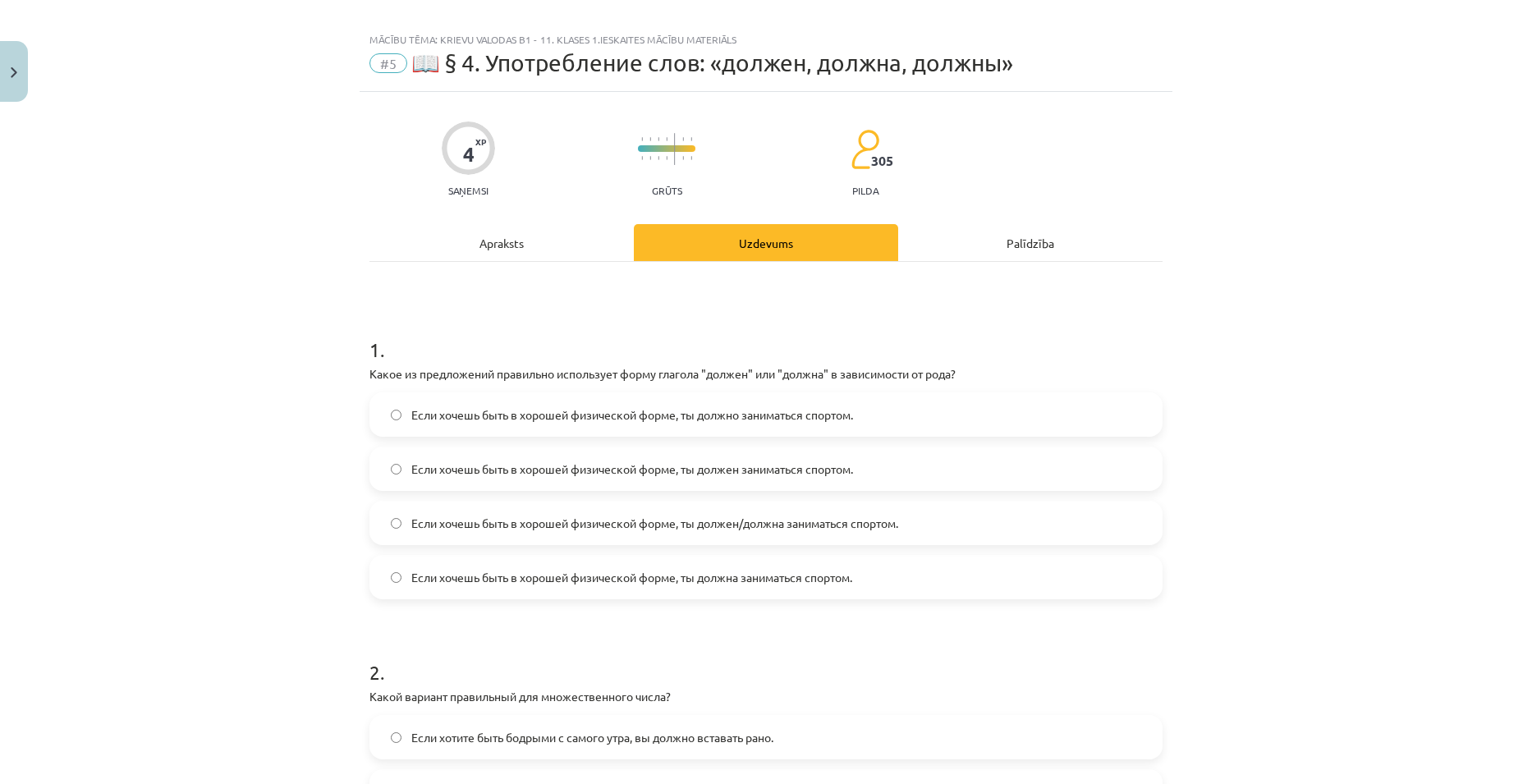 The image size is (1532, 784). I want to click on p: Grūts, so click(667, 190).